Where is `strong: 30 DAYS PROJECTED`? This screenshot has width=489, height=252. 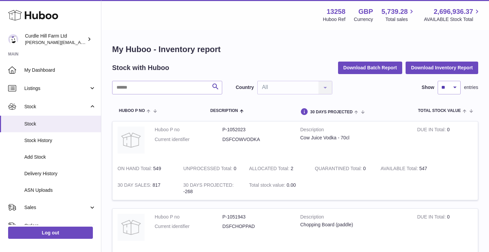 strong: 30 DAYS PROJECTED is located at coordinates (209, 186).